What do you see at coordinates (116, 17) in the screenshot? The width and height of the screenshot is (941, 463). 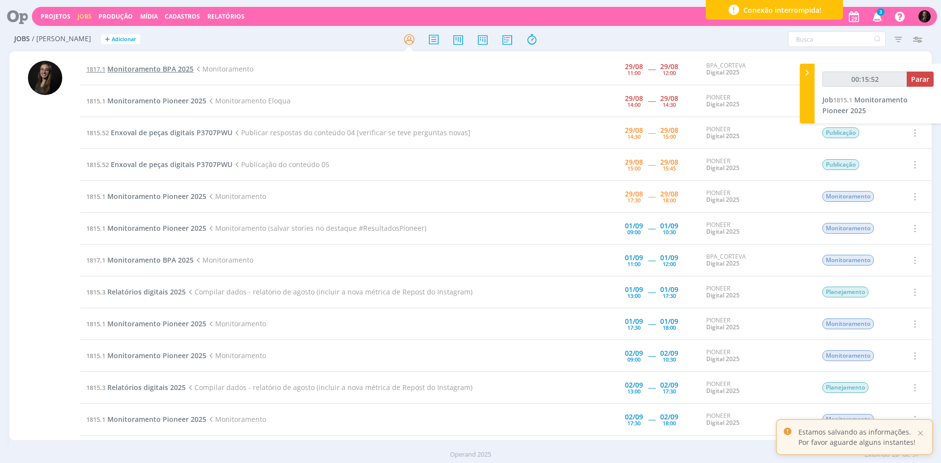 I see `button: Produção` at bounding box center [116, 17].